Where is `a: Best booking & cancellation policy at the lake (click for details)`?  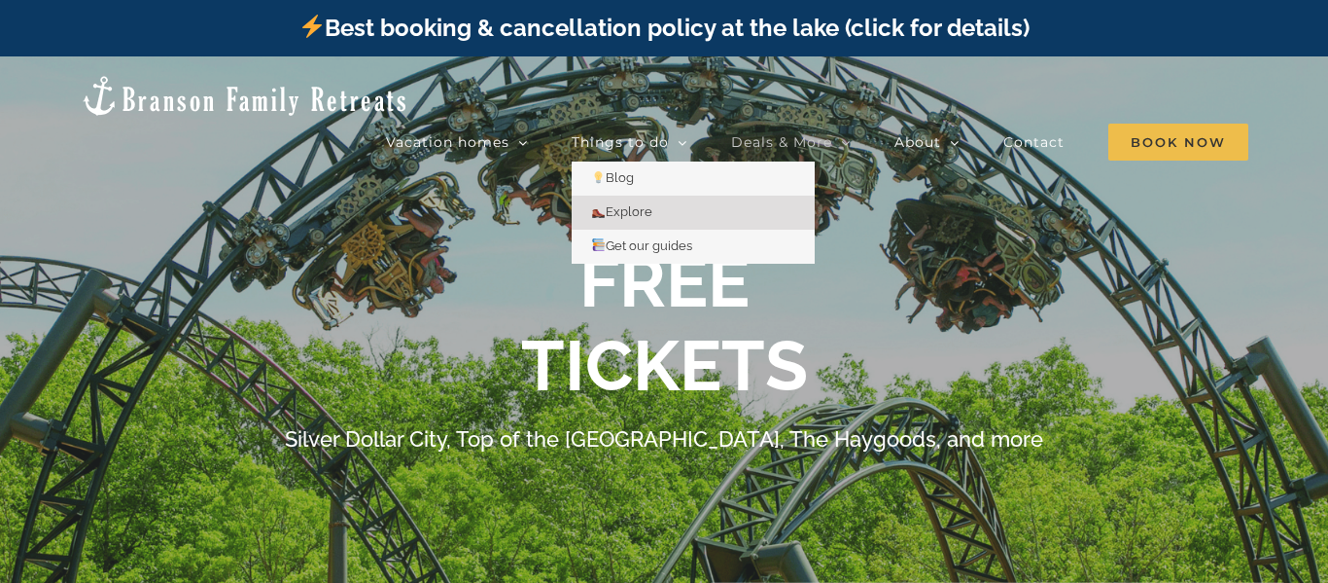 a: Best booking & cancellation policy at the lake (click for details) is located at coordinates (664, 27).